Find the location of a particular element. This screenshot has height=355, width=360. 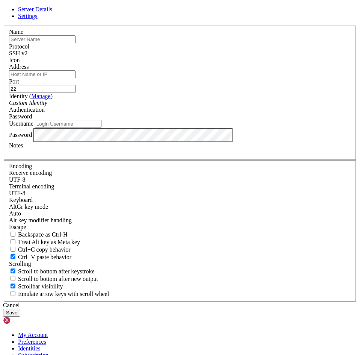

span: Welcome to Shellngn! is located at coordinates (33, 6).